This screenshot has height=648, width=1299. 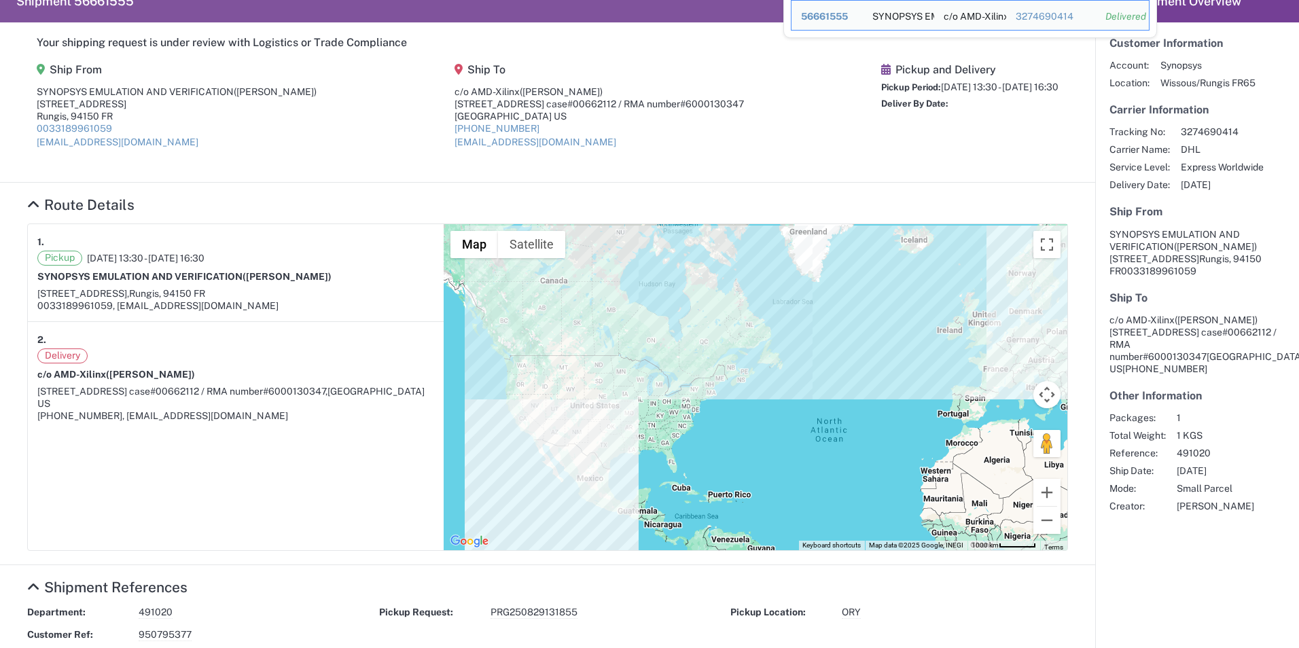 I want to click on strong: c/o AMD-Xilinx, so click(x=116, y=374).